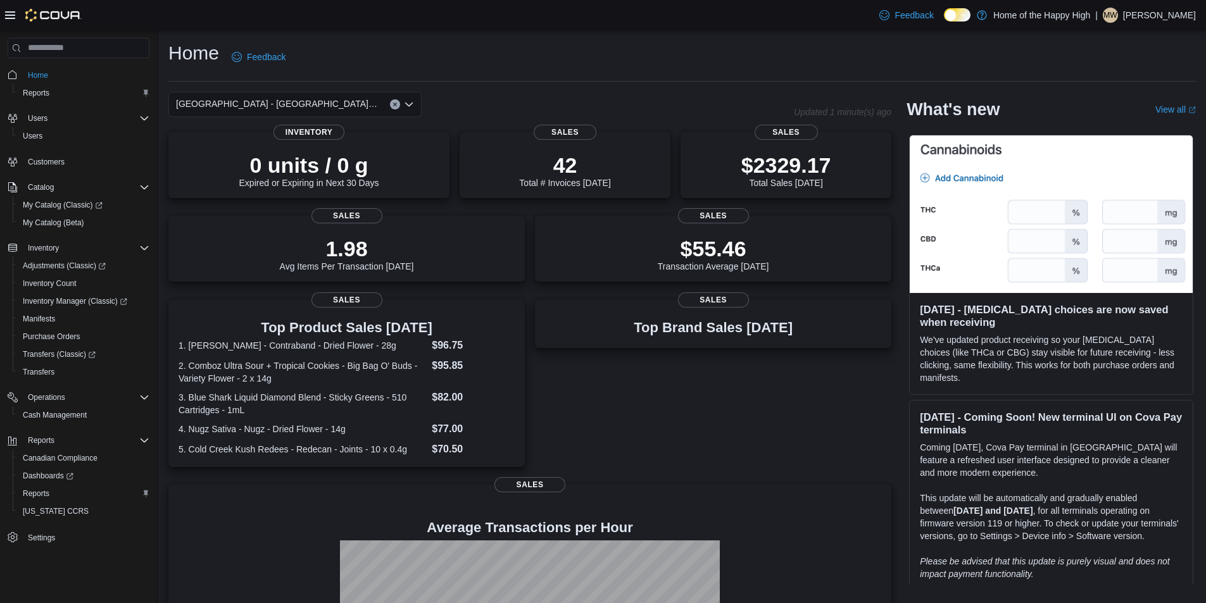  Describe the element at coordinates (473, 429) in the screenshot. I see `dd: $77.00` at that location.